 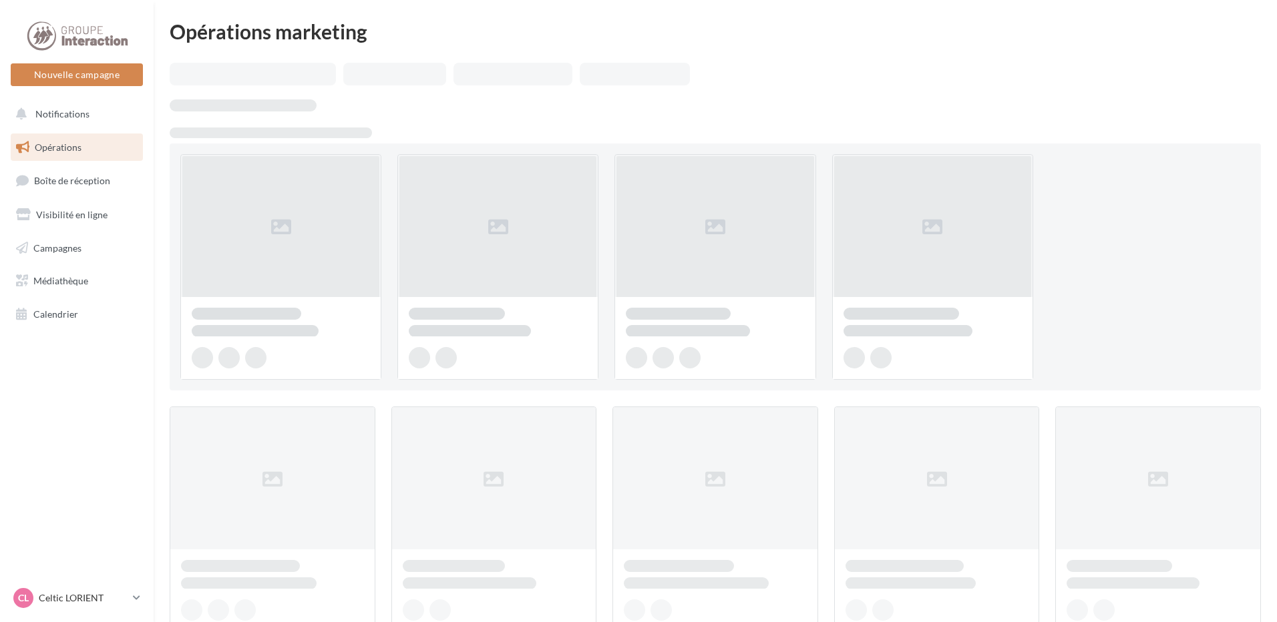 What do you see at coordinates (61, 280) in the screenshot?
I see `span: Médiathèque` at bounding box center [61, 280].